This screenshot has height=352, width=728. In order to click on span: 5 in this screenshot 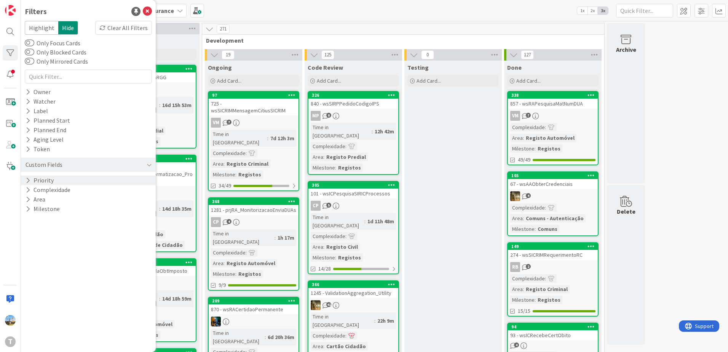, I will do `click(328, 205)`.